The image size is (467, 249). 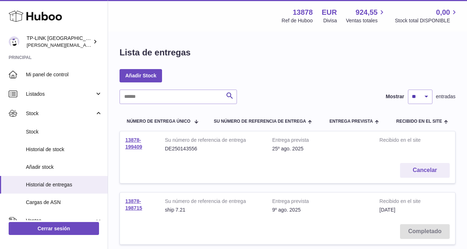 What do you see at coordinates (134, 143) in the screenshot?
I see `a: 13878-199409` at bounding box center [134, 143].